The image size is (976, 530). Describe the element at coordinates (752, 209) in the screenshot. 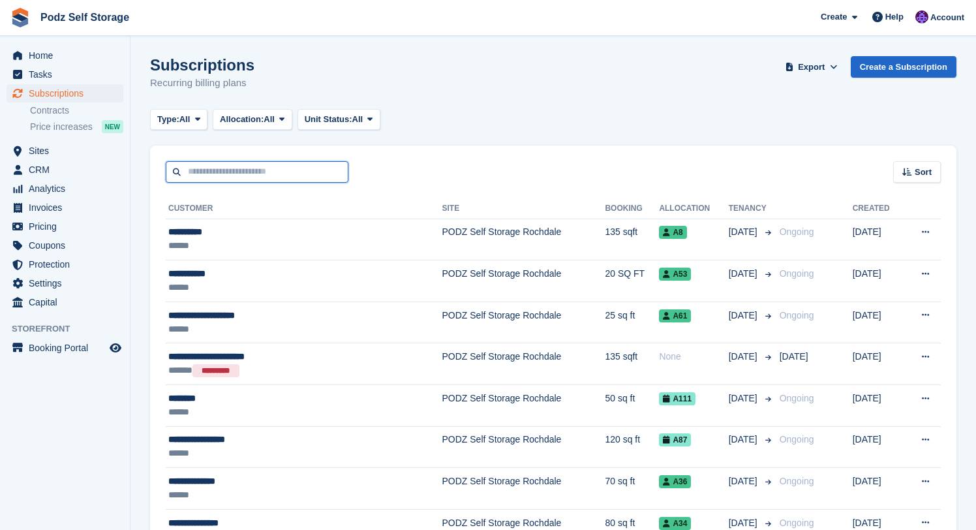

I see `th: Tenancy` at that location.